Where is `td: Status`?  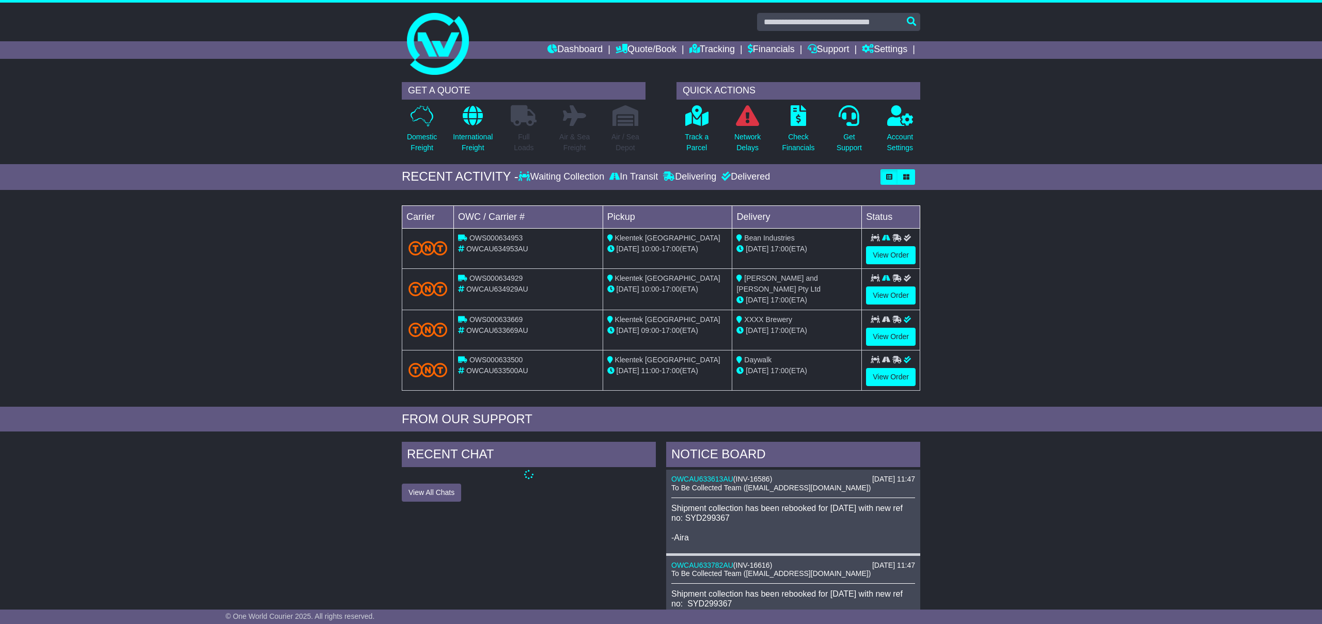
td: Status is located at coordinates (891, 217).